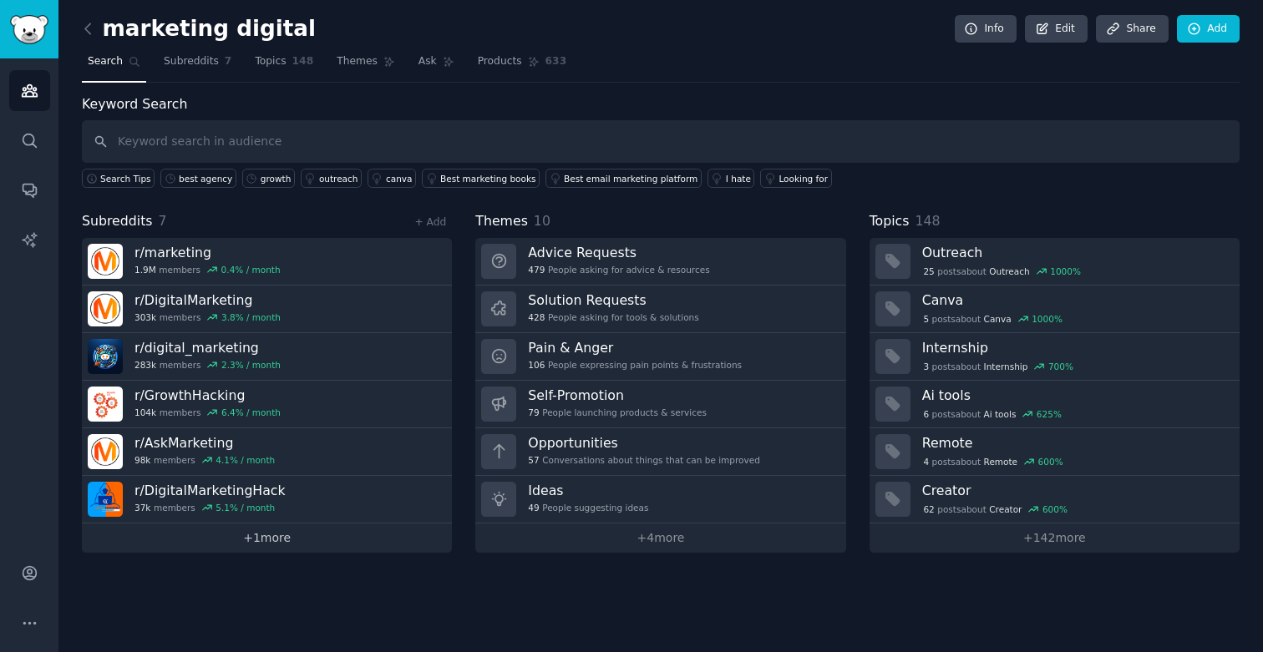  I want to click on span: 79, so click(533, 412).